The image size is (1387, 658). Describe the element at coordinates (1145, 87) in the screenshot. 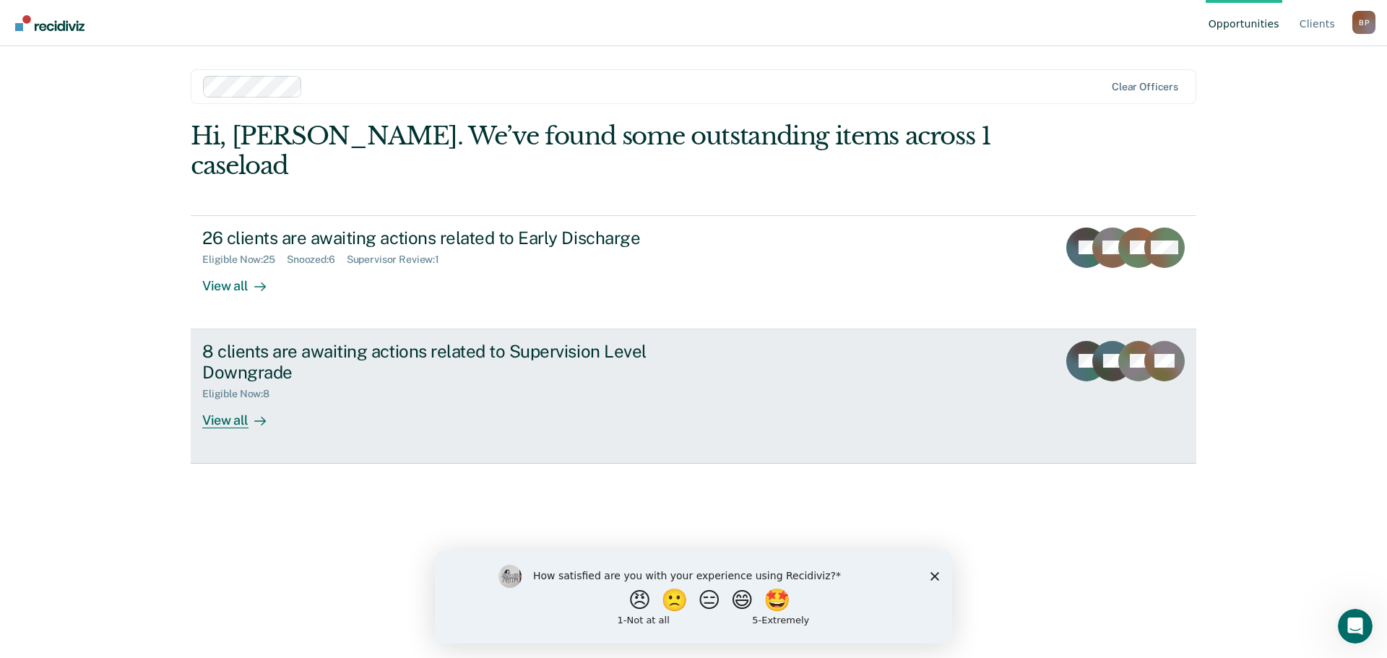

I see `div: Clear officers` at that location.